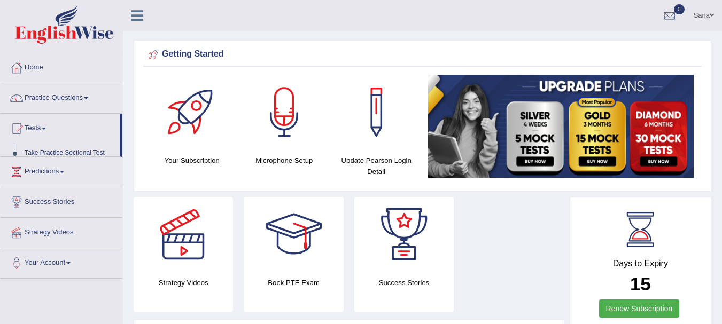 The image size is (722, 324). I want to click on a: Home, so click(61, 66).